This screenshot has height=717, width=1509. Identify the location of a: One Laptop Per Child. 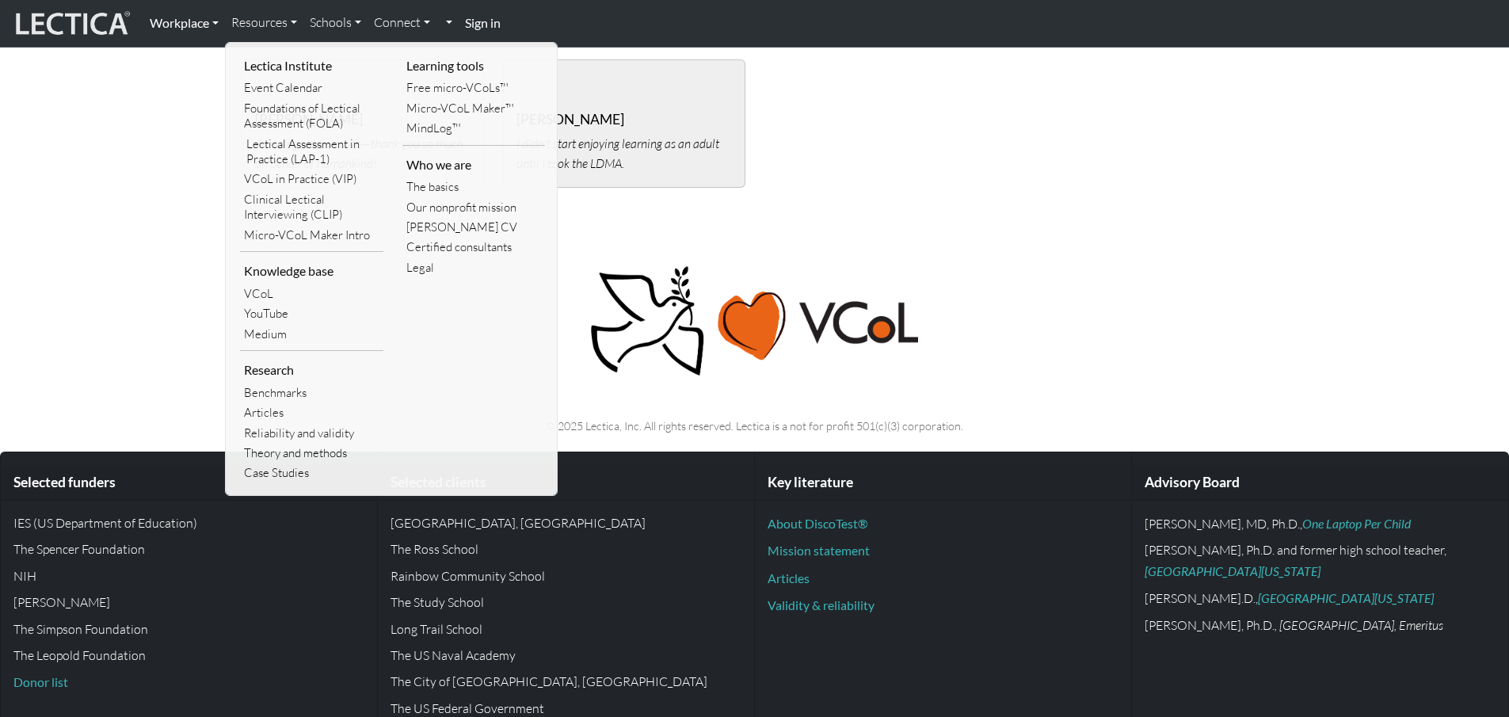
(1356, 523).